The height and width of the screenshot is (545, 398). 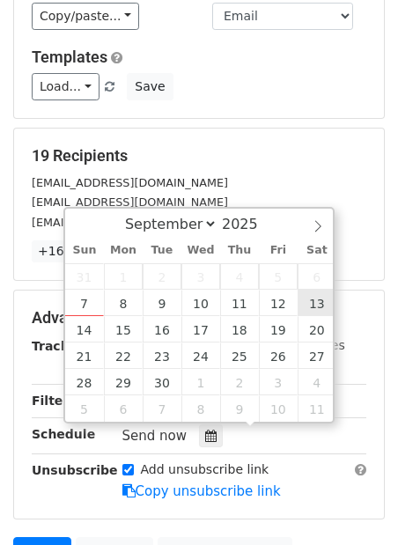 I want to click on strong: Schedule, so click(x=63, y=434).